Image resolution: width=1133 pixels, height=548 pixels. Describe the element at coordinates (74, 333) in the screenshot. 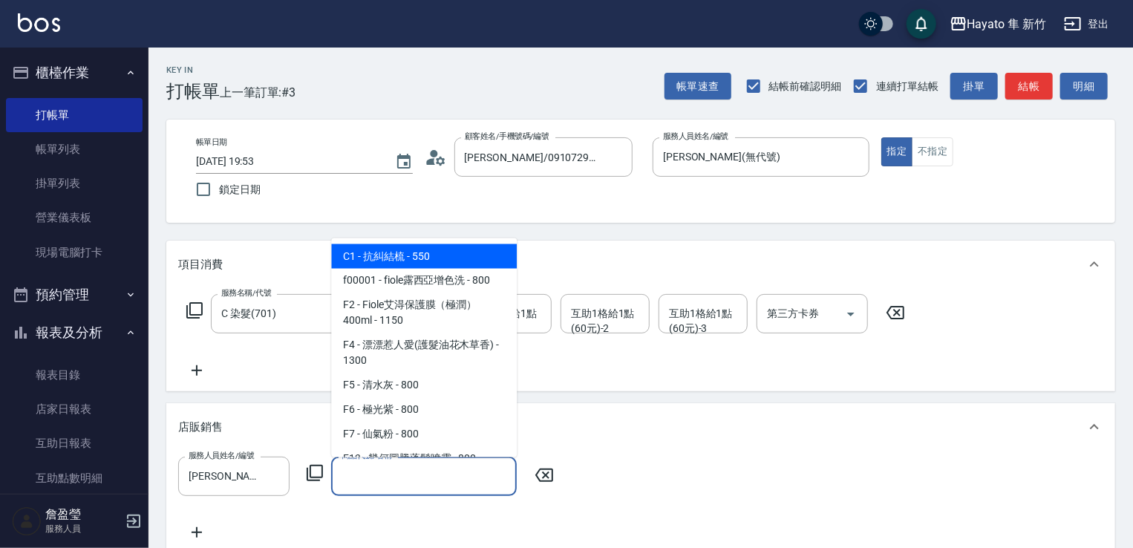

I see `button: 報表及分析` at that location.